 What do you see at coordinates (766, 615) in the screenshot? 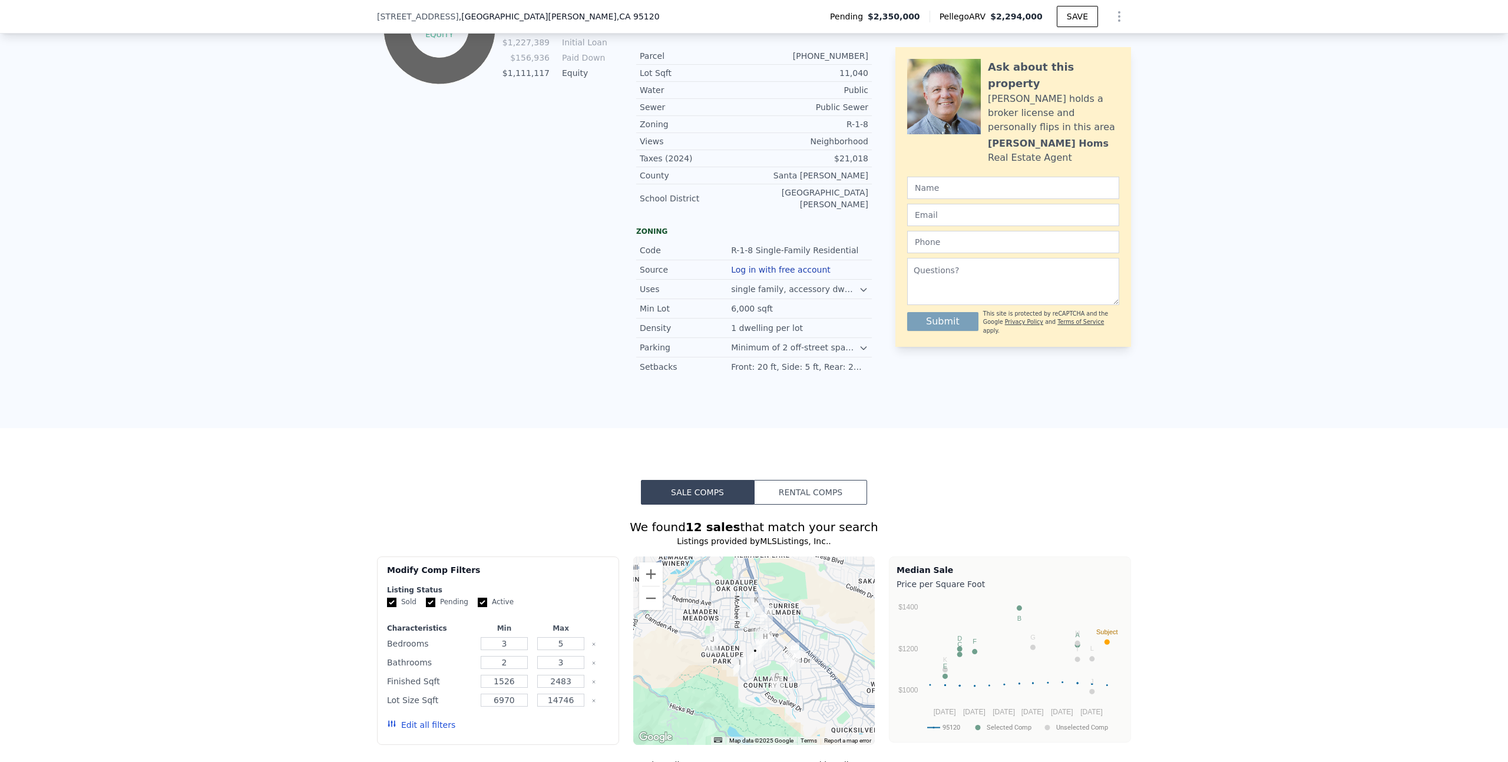
I see `div: 6417 Bose Ln` at bounding box center [766, 615].